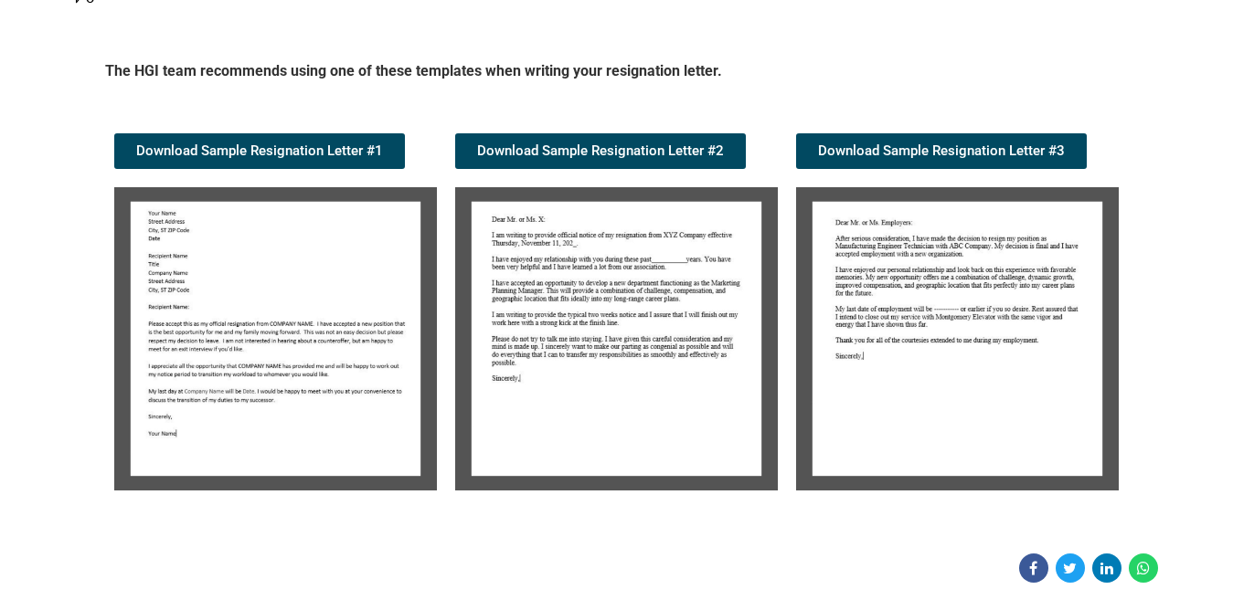 The height and width of the screenshot is (600, 1233). What do you see at coordinates (1143, 568) in the screenshot?
I see `a: Share on WhatsApp` at bounding box center [1143, 568].